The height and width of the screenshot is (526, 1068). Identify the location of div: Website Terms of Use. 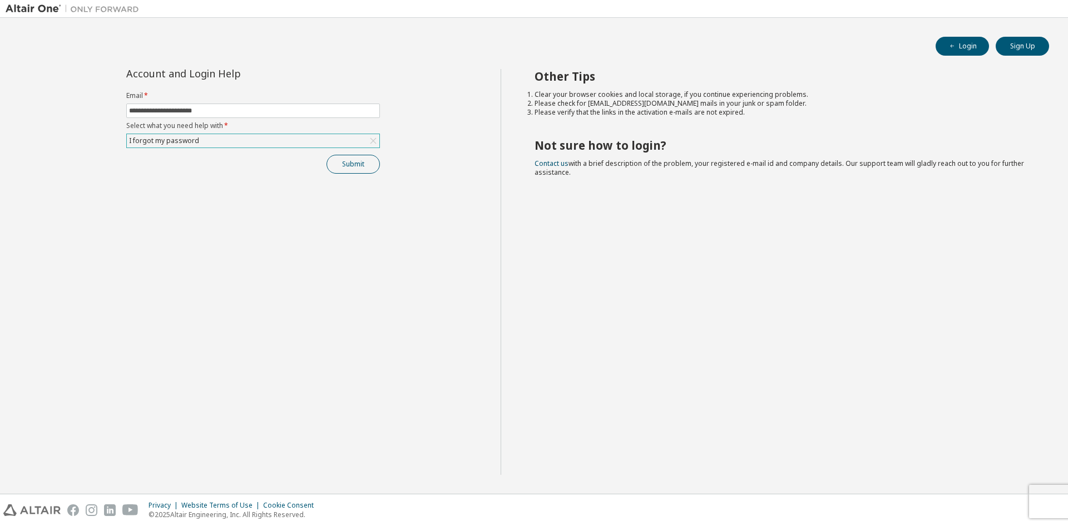
(222, 505).